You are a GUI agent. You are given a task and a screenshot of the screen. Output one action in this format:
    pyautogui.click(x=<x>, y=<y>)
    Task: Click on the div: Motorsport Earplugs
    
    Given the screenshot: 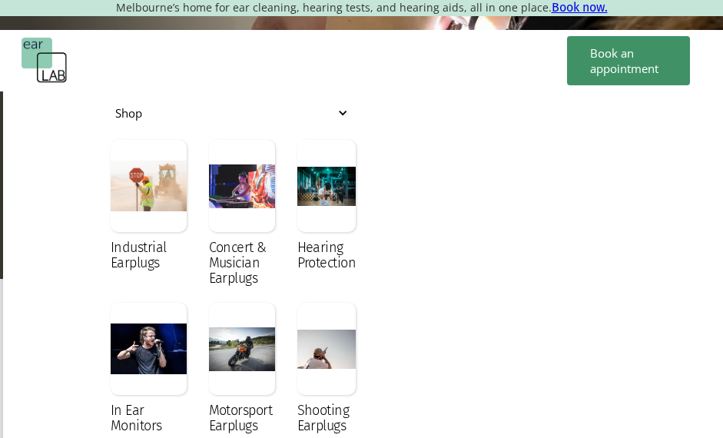 What is the action you would take?
    pyautogui.click(x=242, y=418)
    